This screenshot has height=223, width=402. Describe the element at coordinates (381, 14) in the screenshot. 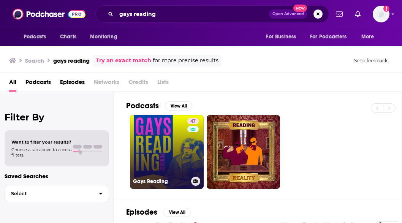

I see `button: Show profile menu` at that location.